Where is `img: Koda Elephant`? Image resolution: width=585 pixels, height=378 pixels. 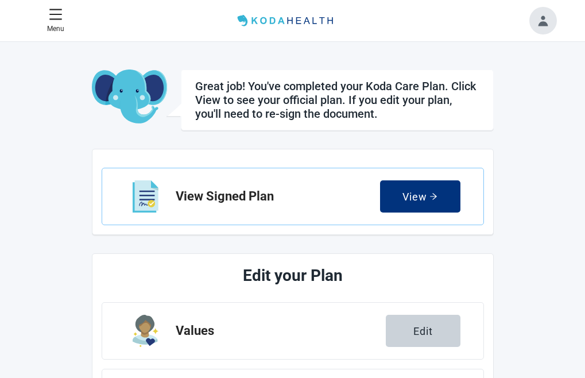
img: Koda Elephant is located at coordinates (129, 97).